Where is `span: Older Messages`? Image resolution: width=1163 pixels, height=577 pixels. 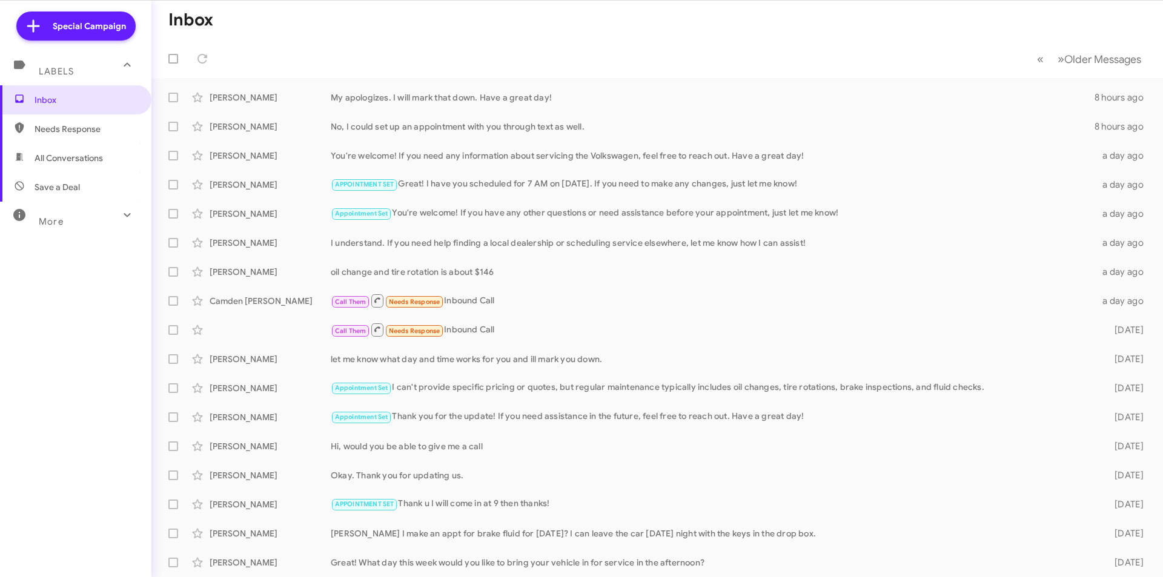
span: Older Messages is located at coordinates (1102, 59).